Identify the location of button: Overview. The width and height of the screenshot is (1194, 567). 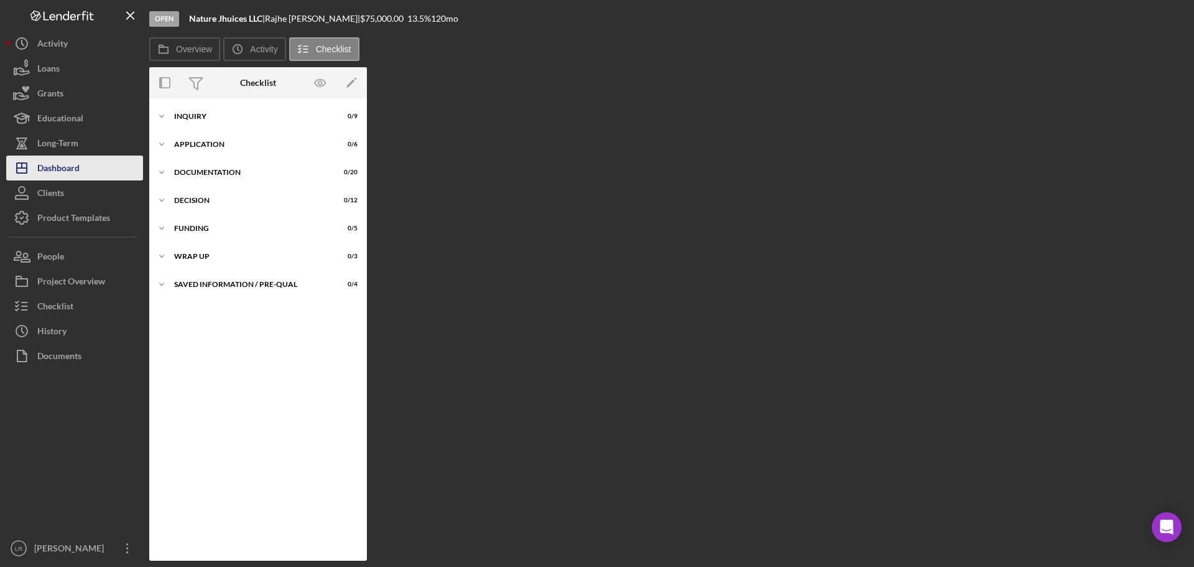
(185, 49).